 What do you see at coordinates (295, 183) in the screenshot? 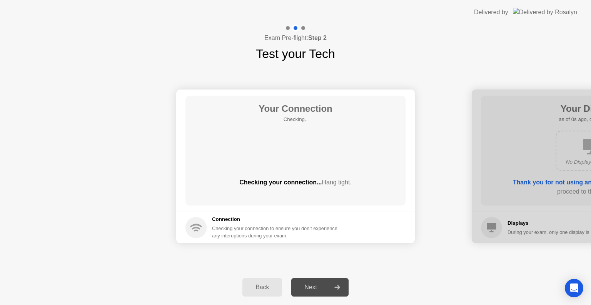
I see `div: Checking your connection...` at bounding box center [295, 183].